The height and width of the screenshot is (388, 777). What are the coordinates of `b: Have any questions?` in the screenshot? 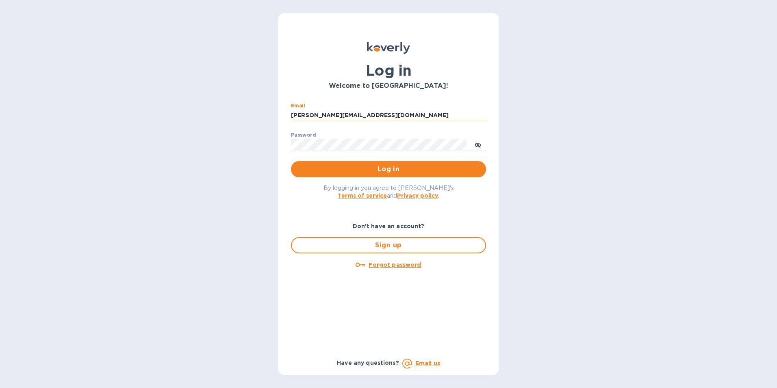 It's located at (368, 363).